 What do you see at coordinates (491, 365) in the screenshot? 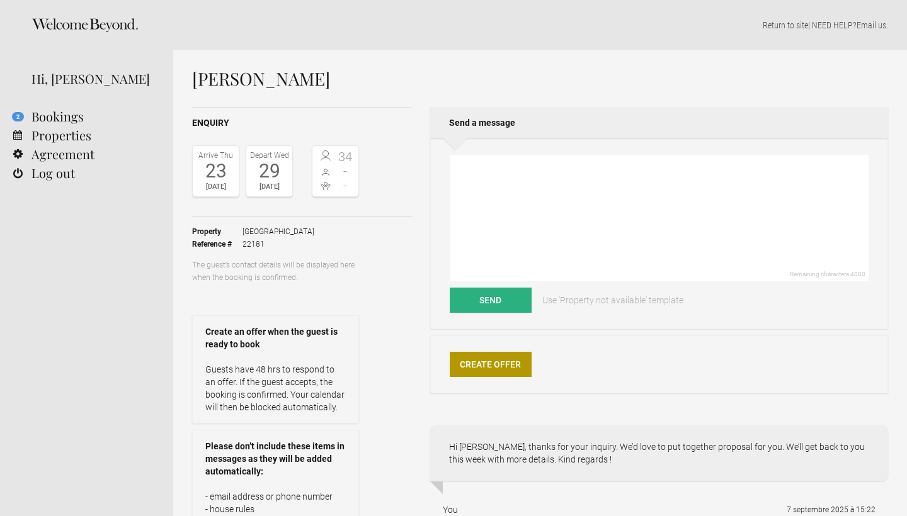
I see `a: Create Offer` at bounding box center [491, 365].